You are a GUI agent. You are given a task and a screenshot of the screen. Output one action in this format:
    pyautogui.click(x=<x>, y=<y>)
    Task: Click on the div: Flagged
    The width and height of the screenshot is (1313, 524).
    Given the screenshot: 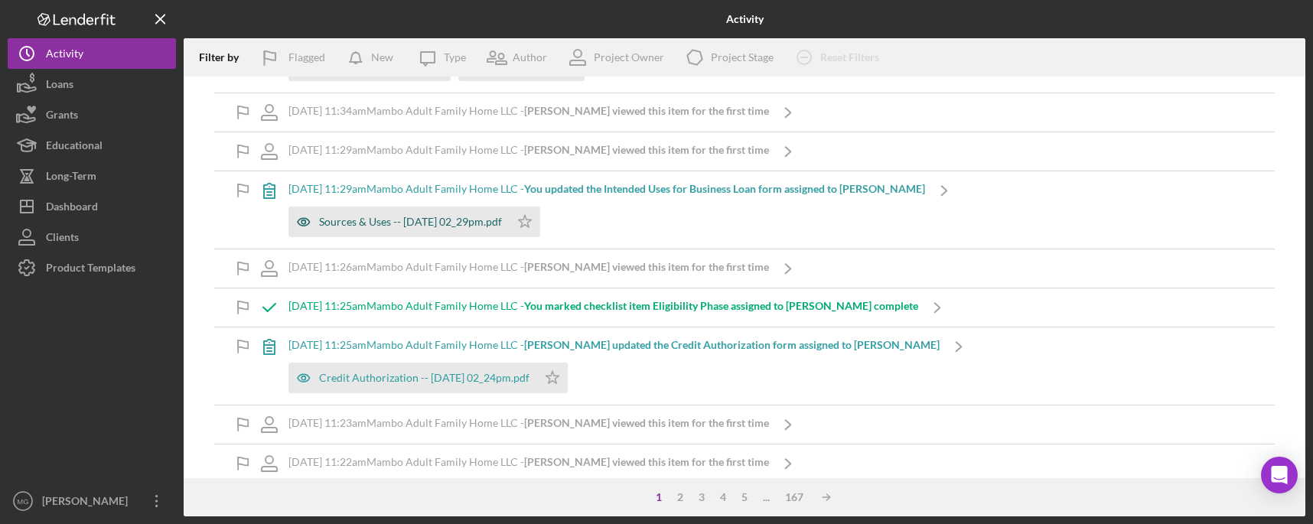 What is the action you would take?
    pyautogui.click(x=307, y=57)
    